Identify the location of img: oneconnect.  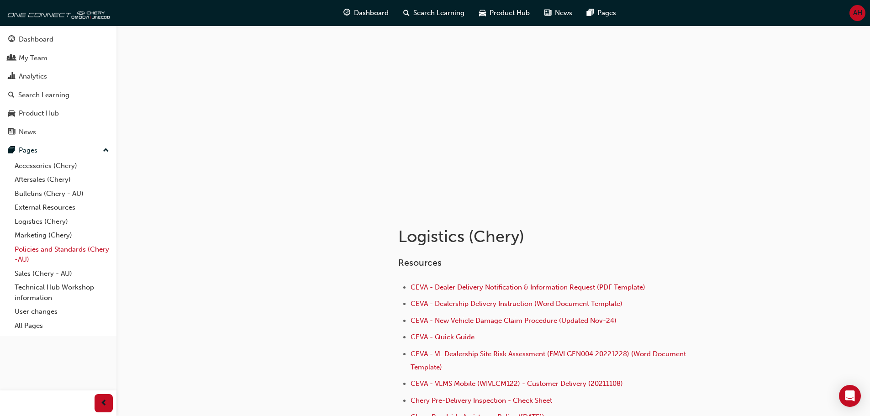
(57, 13).